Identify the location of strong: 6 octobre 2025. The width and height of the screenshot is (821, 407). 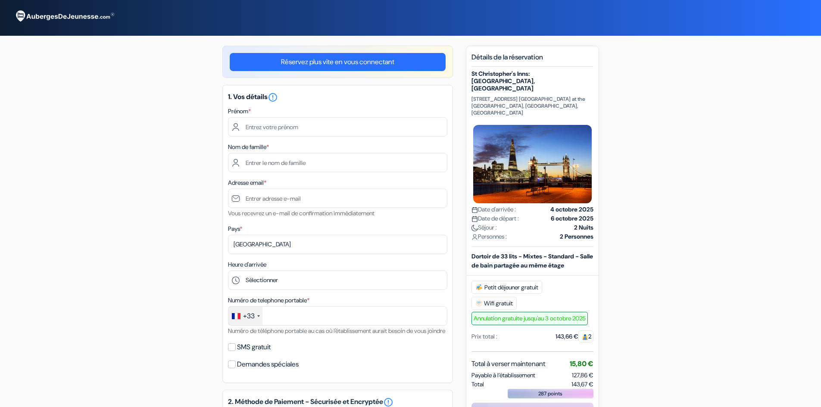
(572, 218).